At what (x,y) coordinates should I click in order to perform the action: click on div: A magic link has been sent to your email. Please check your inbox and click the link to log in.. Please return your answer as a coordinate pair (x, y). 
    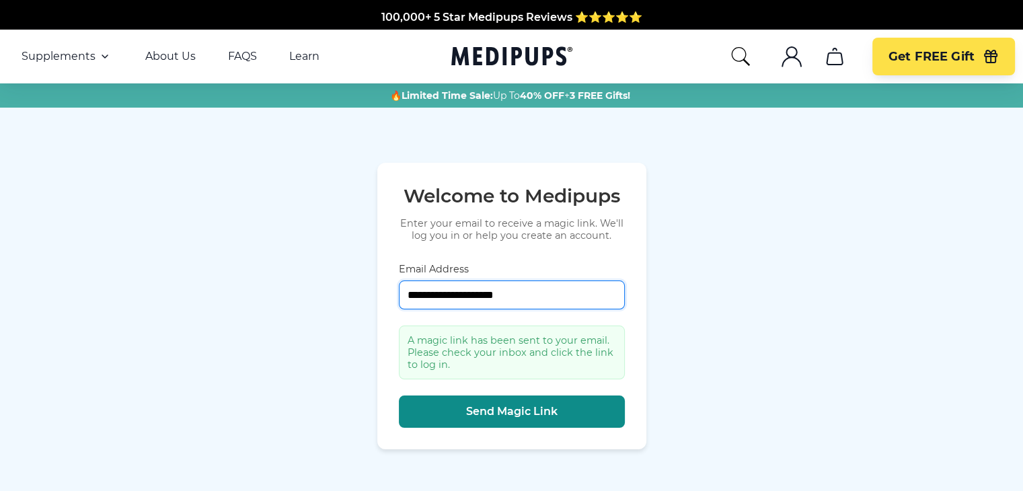
    Looking at the image, I should click on (512, 353).